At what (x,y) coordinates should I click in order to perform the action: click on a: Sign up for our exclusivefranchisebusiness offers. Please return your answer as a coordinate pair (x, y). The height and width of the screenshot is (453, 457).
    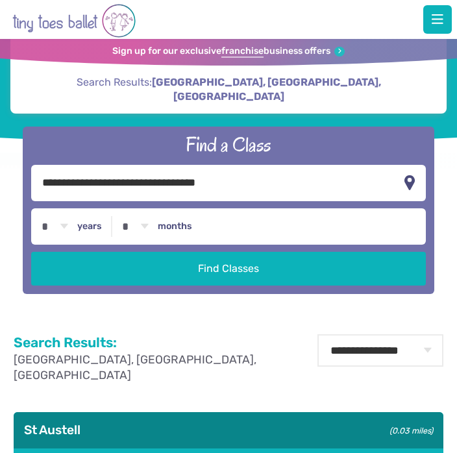
    Looking at the image, I should click on (228, 51).